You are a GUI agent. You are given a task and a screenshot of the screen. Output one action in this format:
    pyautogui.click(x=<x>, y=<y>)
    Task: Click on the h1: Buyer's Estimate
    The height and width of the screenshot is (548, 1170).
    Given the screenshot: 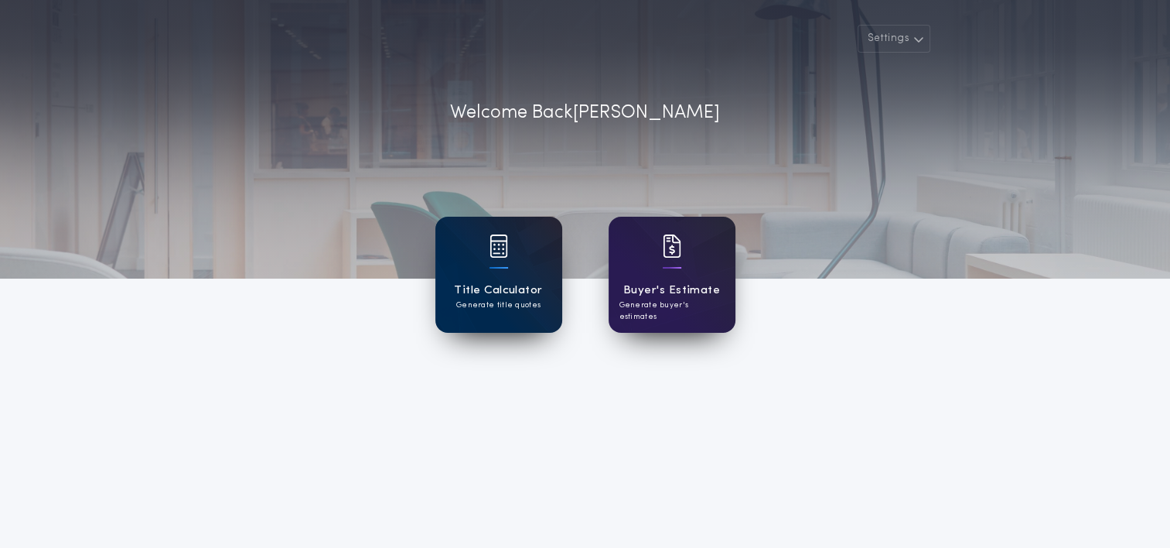 What is the action you would take?
    pyautogui.click(x=671, y=290)
    